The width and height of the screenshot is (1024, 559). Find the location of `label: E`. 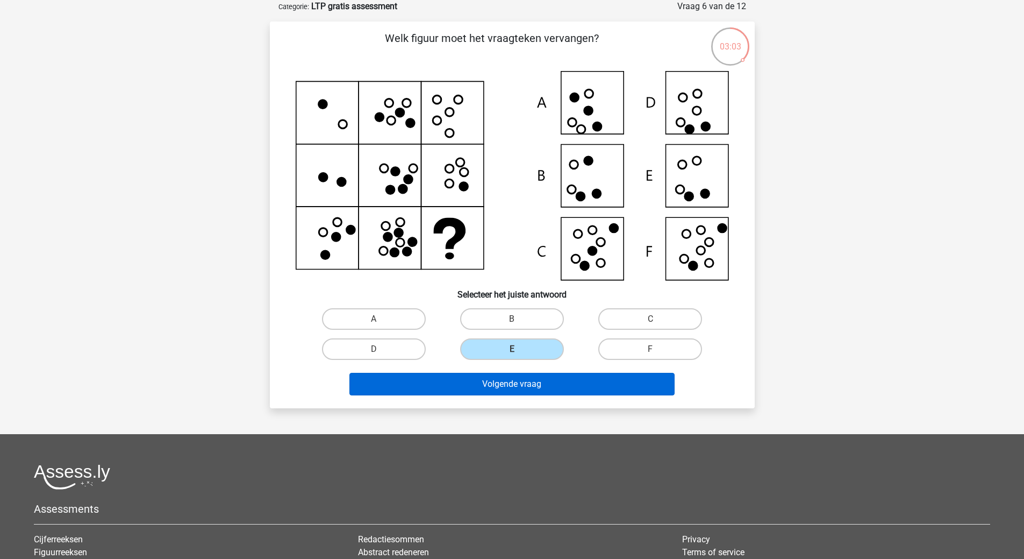

label: E is located at coordinates (512, 349).